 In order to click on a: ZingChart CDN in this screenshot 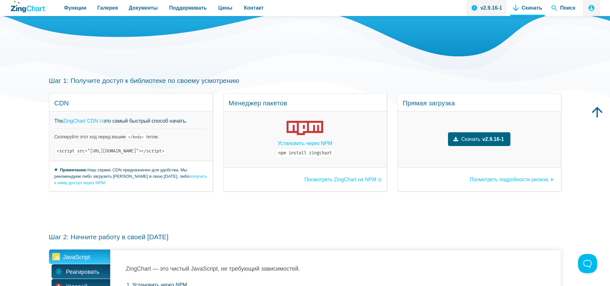, I will do `click(83, 121)`.